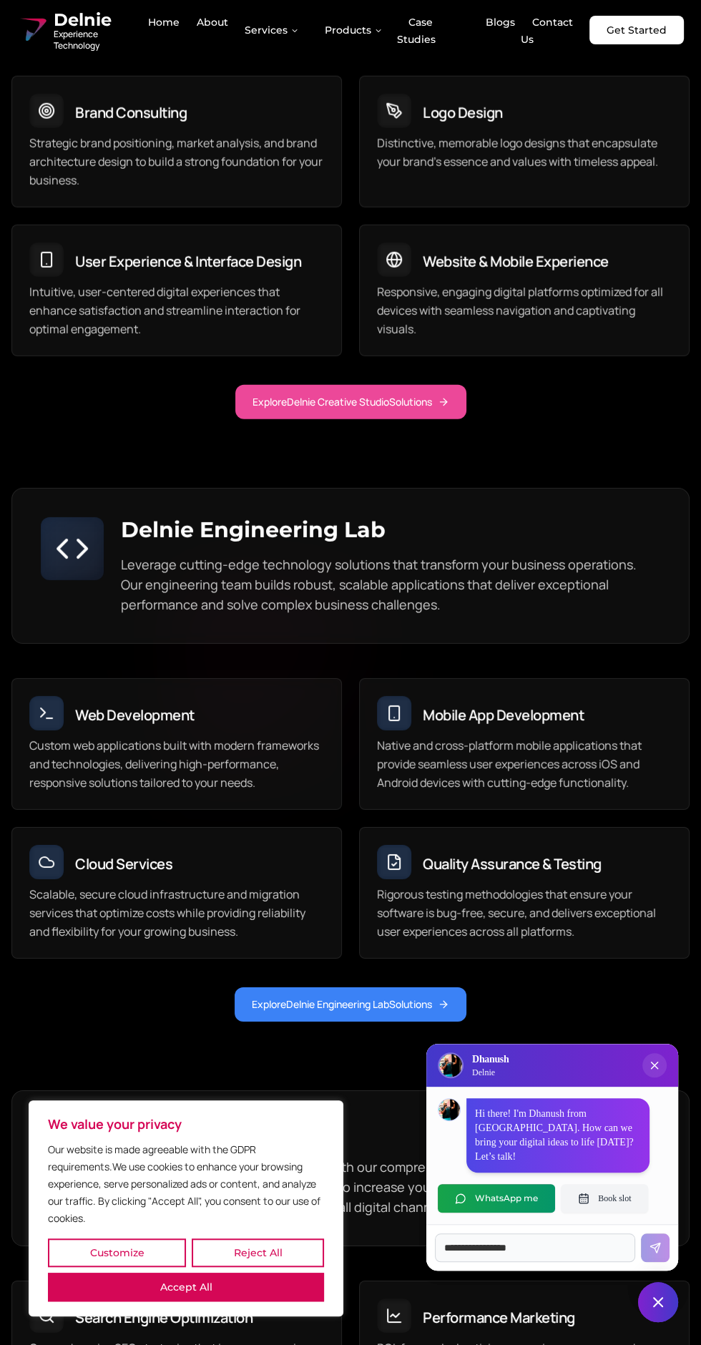 Image resolution: width=701 pixels, height=1345 pixels. What do you see at coordinates (117, 1253) in the screenshot?
I see `button: Customize` at bounding box center [117, 1253].